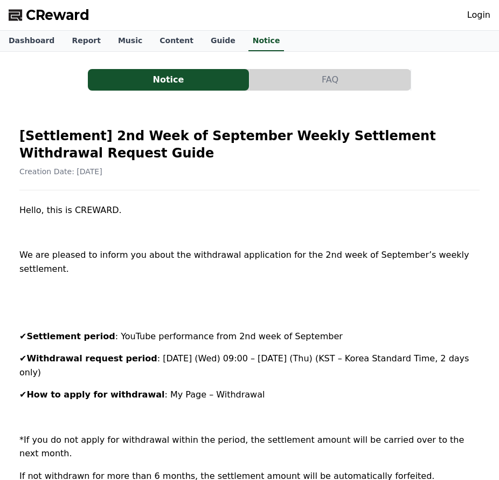 Image resolution: width=499 pixels, height=480 pixels. Describe the element at coordinates (244, 261) in the screenshot. I see `span: We are pleased to inform you about the withdrawal application for the 2nd week of September’s wee...` at that location.